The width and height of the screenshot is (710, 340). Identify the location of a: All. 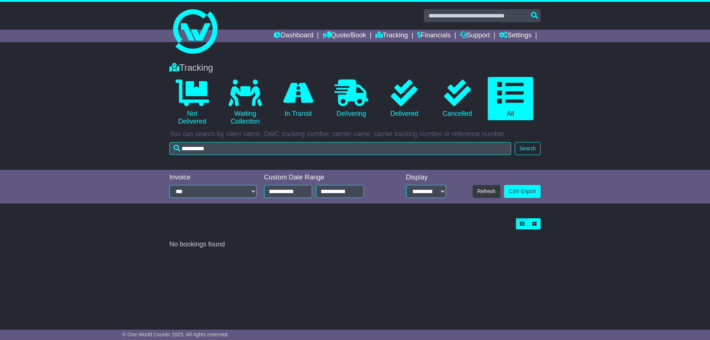
(511, 99).